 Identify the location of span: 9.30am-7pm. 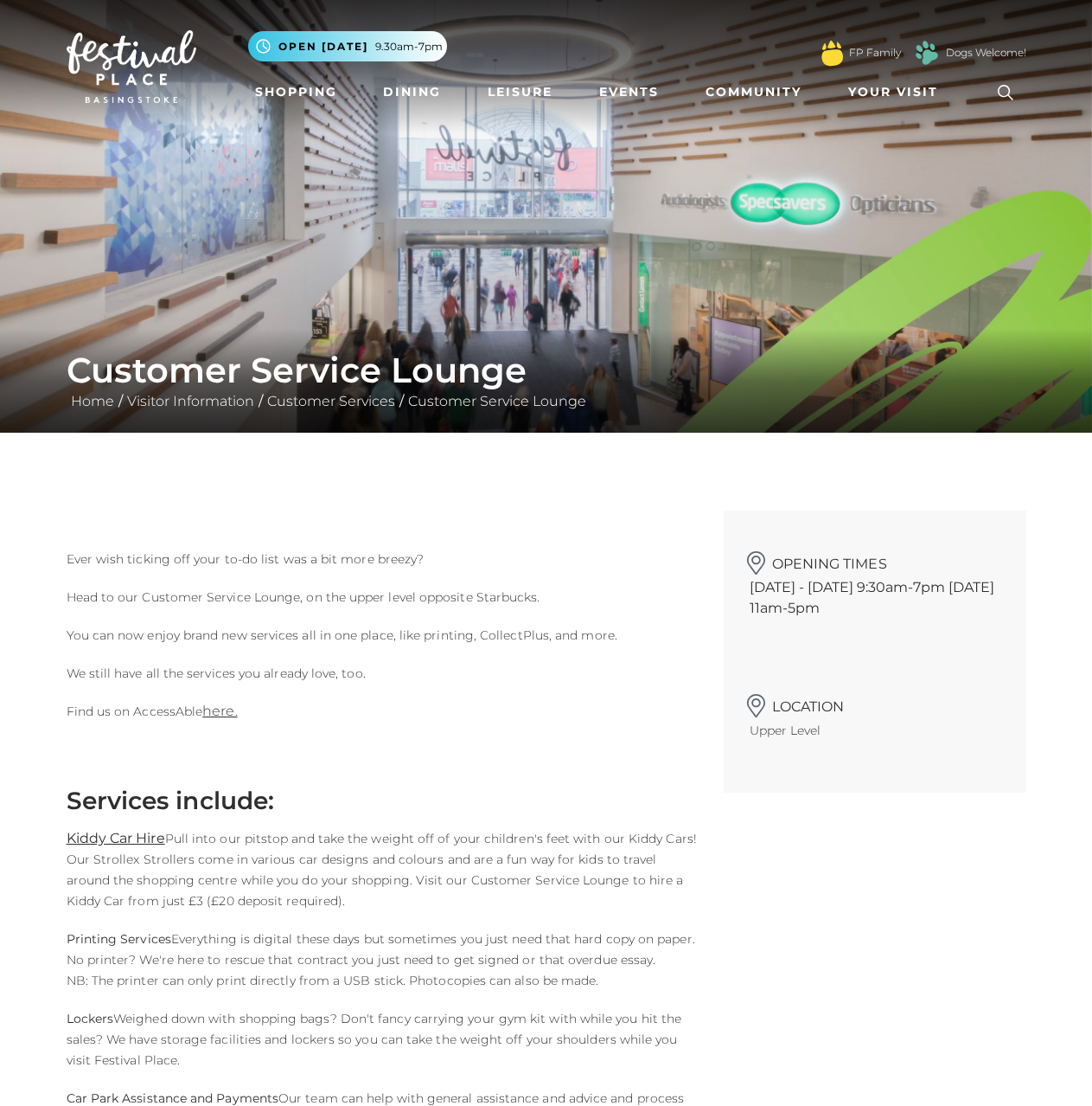
(409, 47).